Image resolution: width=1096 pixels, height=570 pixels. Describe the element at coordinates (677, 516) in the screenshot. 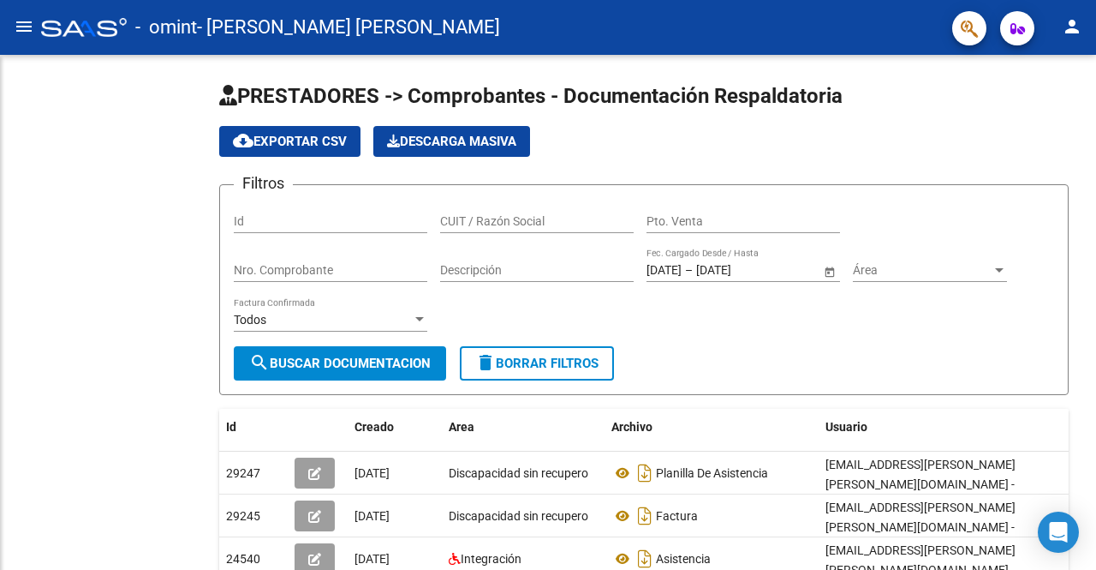

I see `span: Factura` at that location.